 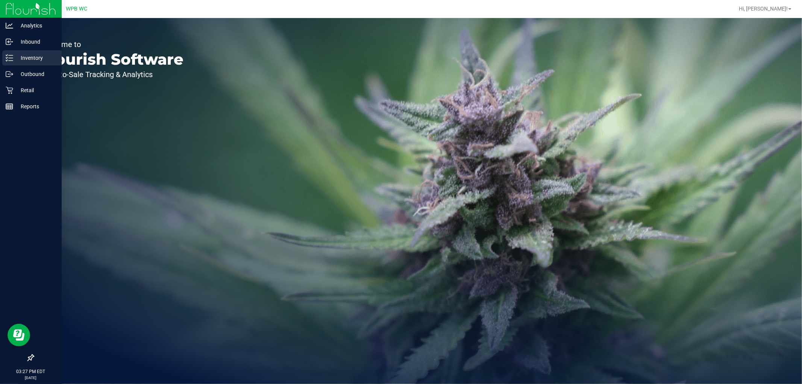 What do you see at coordinates (36, 58) in the screenshot?
I see `p: Inventory` at bounding box center [36, 58].